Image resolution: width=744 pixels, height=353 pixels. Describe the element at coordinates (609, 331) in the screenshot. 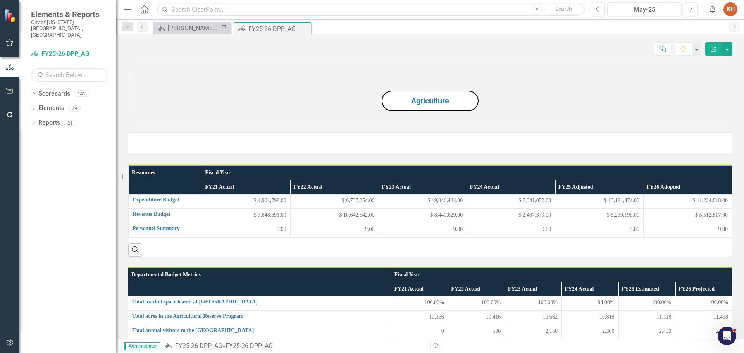

I see `span: 2,300` at that location.